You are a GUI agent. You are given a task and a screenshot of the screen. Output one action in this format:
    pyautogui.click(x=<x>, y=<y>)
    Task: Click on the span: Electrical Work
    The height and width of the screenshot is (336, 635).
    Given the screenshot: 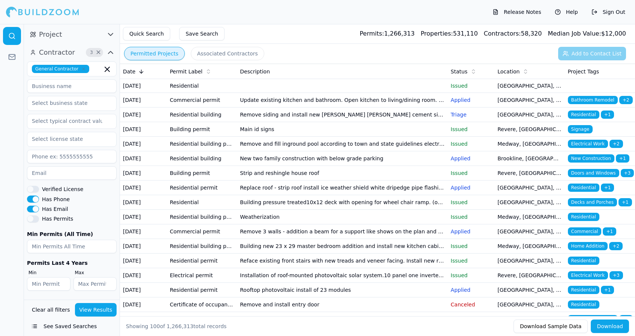 What is the action you would take?
    pyautogui.click(x=588, y=144)
    